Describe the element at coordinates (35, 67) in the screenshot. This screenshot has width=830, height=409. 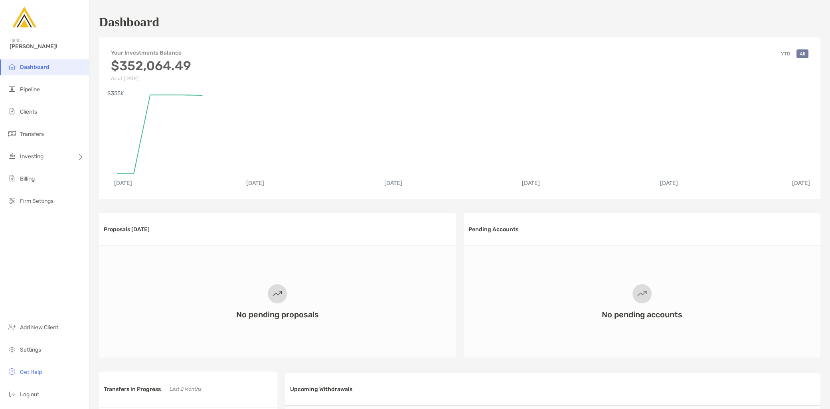
I see `span: Dashboard` at that location.